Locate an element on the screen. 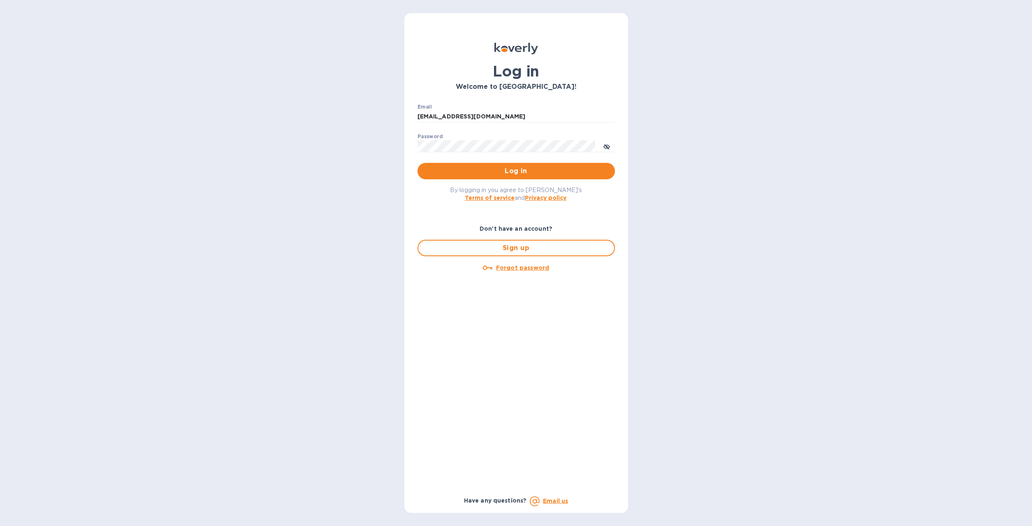 This screenshot has height=526, width=1032. b: Email us is located at coordinates (555, 501).